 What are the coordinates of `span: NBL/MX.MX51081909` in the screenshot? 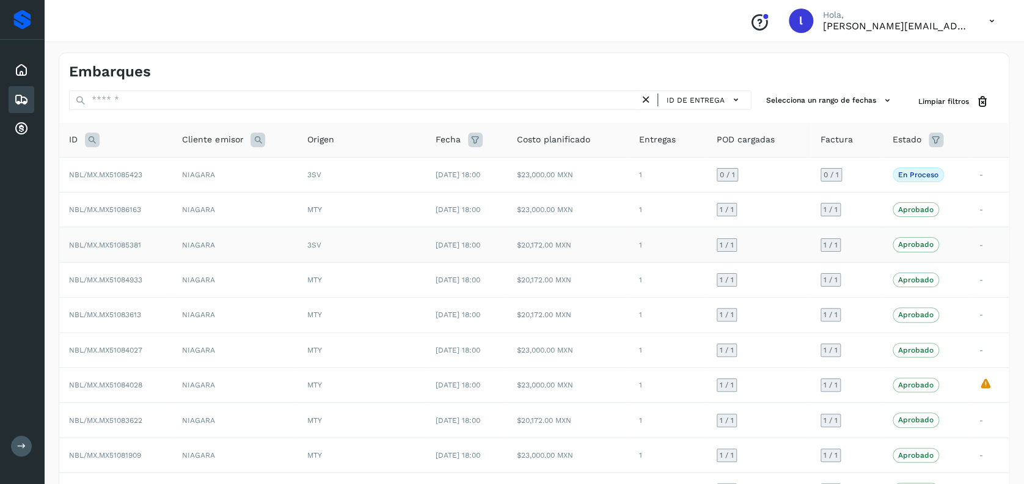 It's located at (105, 455).